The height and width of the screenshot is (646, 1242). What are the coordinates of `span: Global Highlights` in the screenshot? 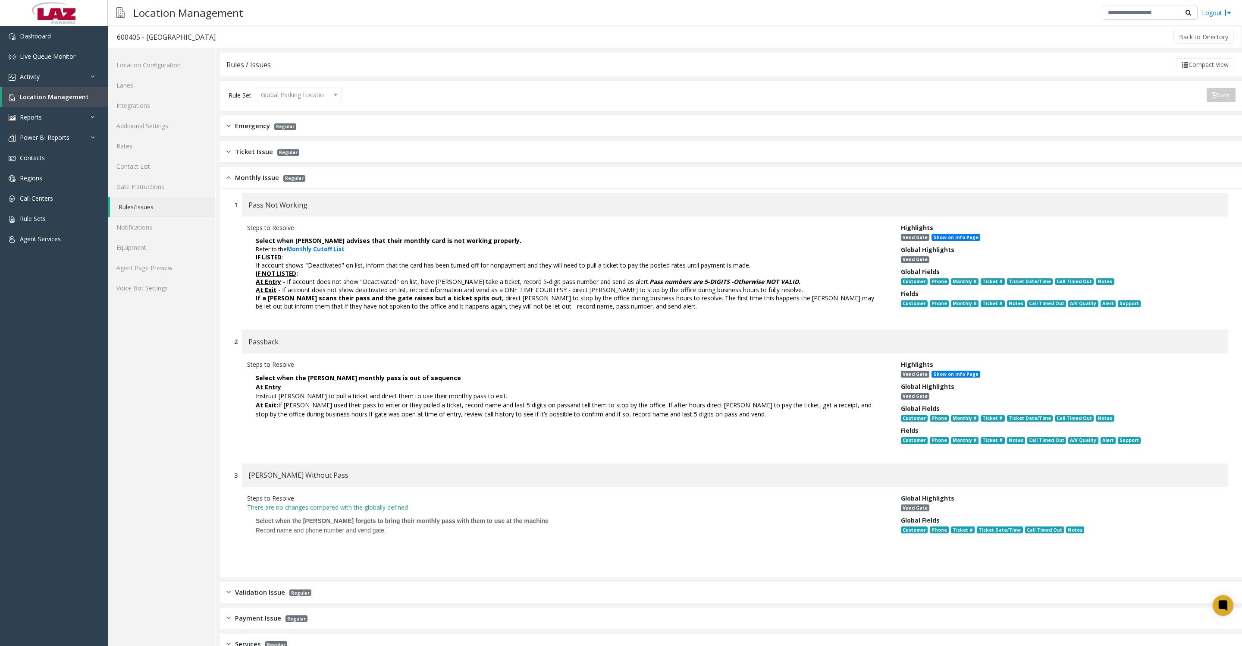 It's located at (928, 386).